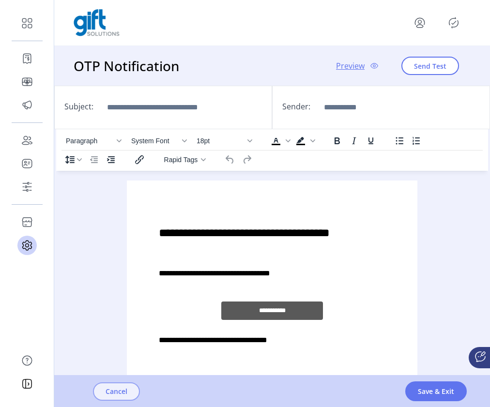 This screenshot has width=490, height=407. Describe the element at coordinates (400, 141) in the screenshot. I see `button: Bullet list` at that location.